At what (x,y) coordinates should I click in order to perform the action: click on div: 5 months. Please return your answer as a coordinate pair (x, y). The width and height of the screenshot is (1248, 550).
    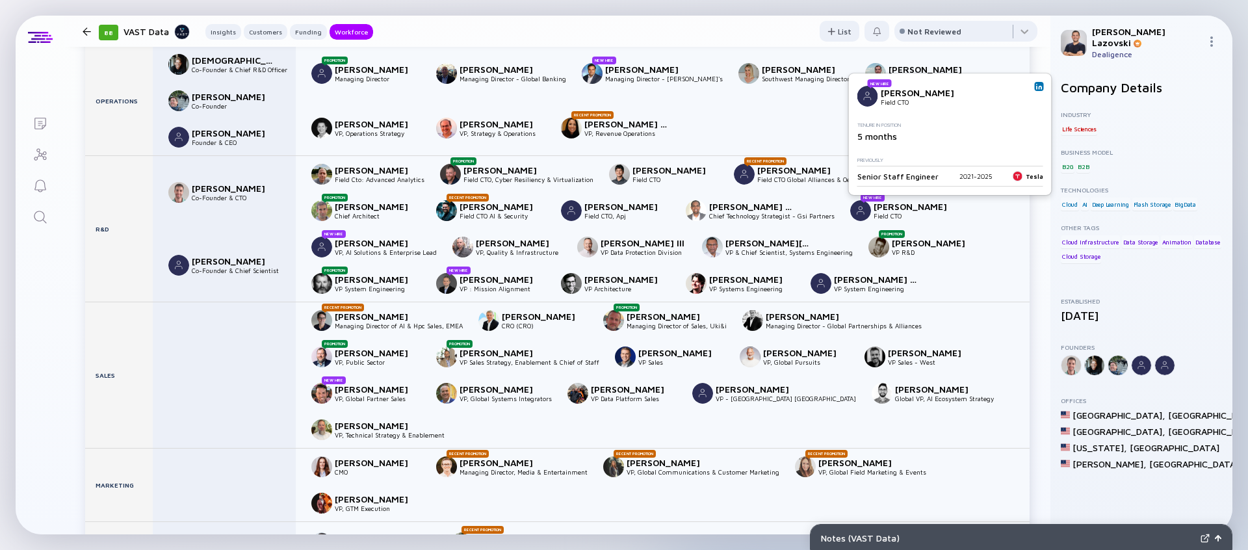
    Looking at the image, I should click on (948, 136).